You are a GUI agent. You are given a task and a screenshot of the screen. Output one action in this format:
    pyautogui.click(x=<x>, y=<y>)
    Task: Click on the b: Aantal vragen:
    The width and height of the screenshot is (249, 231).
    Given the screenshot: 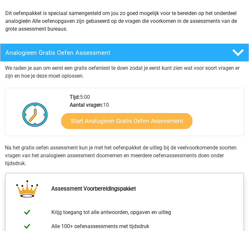 What is the action you would take?
    pyautogui.click(x=86, y=105)
    